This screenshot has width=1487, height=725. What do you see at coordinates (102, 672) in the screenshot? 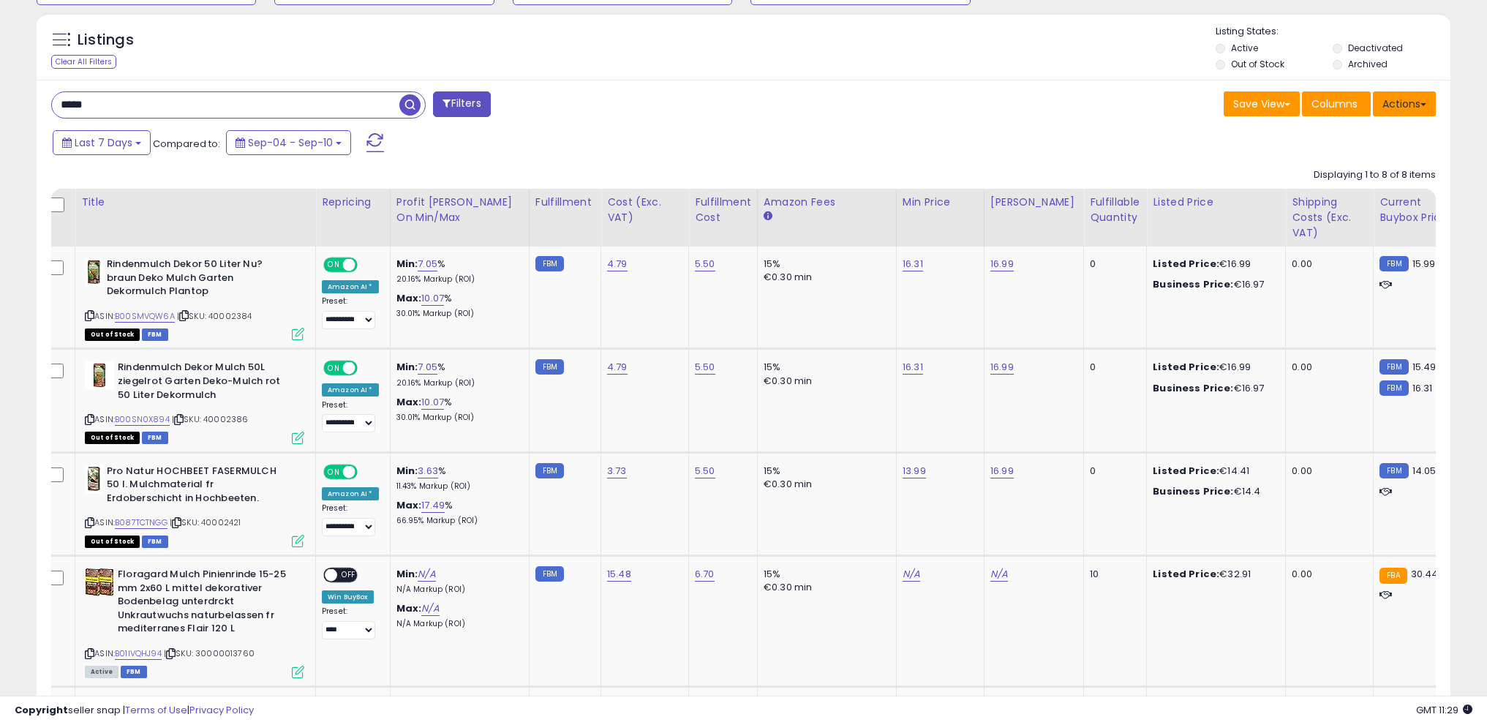
I see `span: All listings currently available for purchase on Amazon` at bounding box center [102, 672].